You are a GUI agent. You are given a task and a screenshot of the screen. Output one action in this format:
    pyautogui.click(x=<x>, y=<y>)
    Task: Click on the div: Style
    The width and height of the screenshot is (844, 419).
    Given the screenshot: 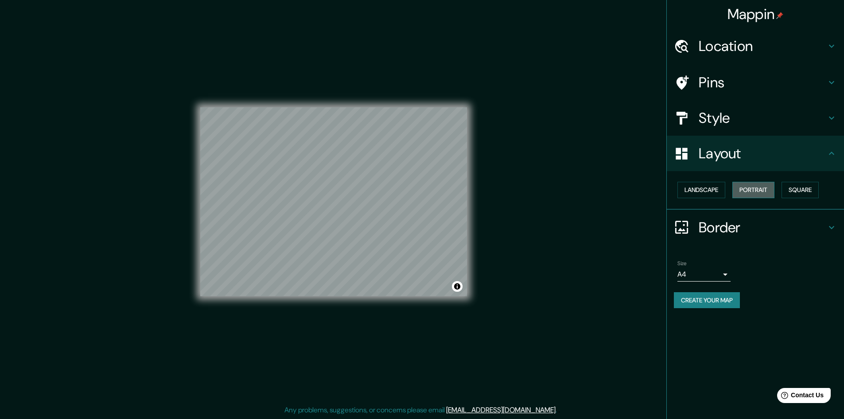 What is the action you would take?
    pyautogui.click(x=755, y=118)
    